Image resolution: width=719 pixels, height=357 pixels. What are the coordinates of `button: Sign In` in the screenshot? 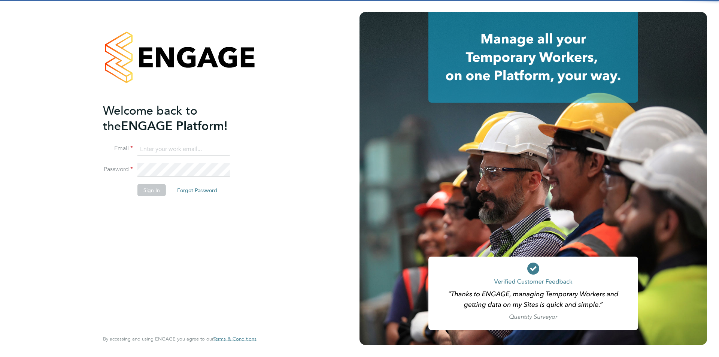 It's located at (152, 190).